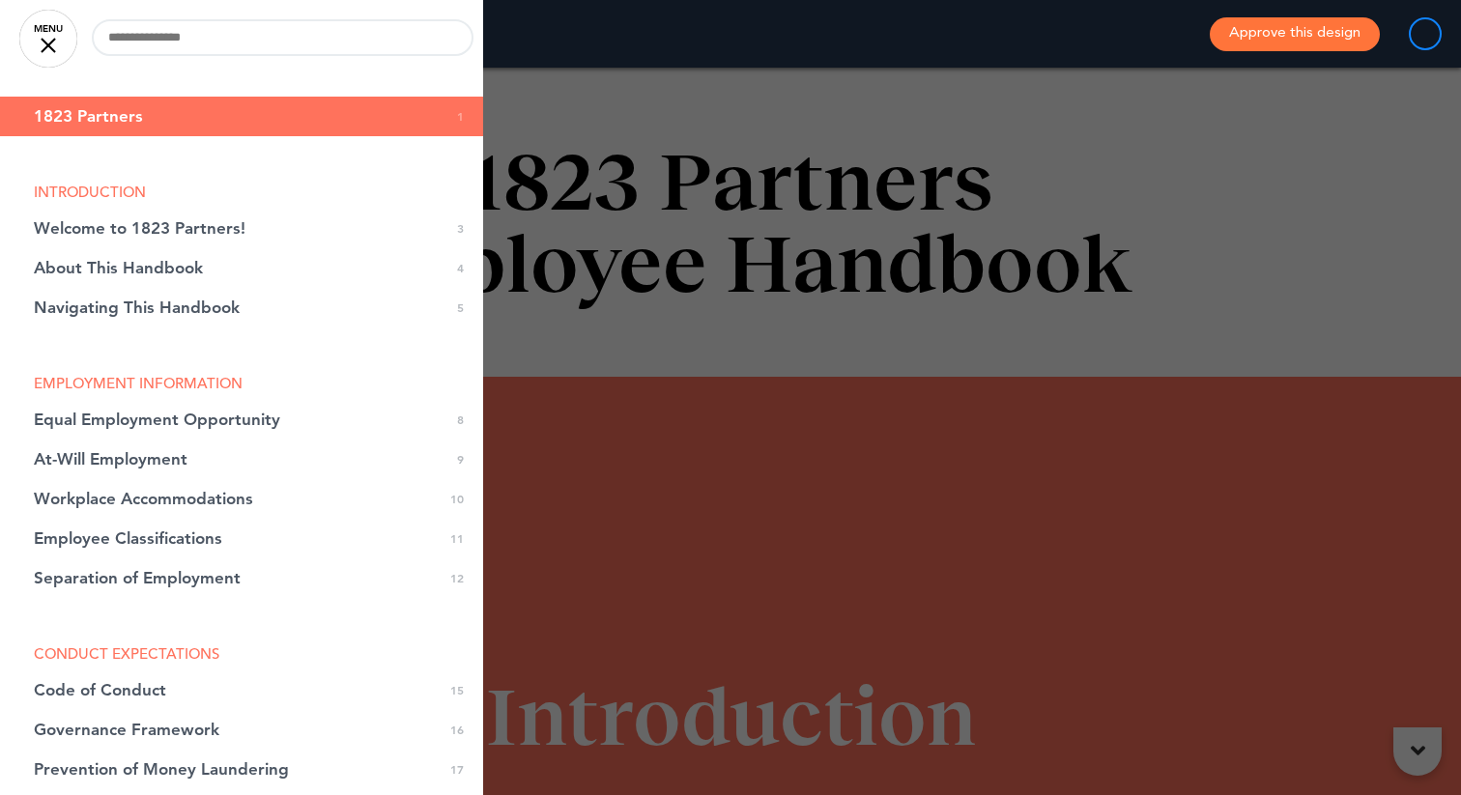 The height and width of the screenshot is (795, 1461). What do you see at coordinates (128, 538) in the screenshot?
I see `span: Employee Classifications` at bounding box center [128, 538].